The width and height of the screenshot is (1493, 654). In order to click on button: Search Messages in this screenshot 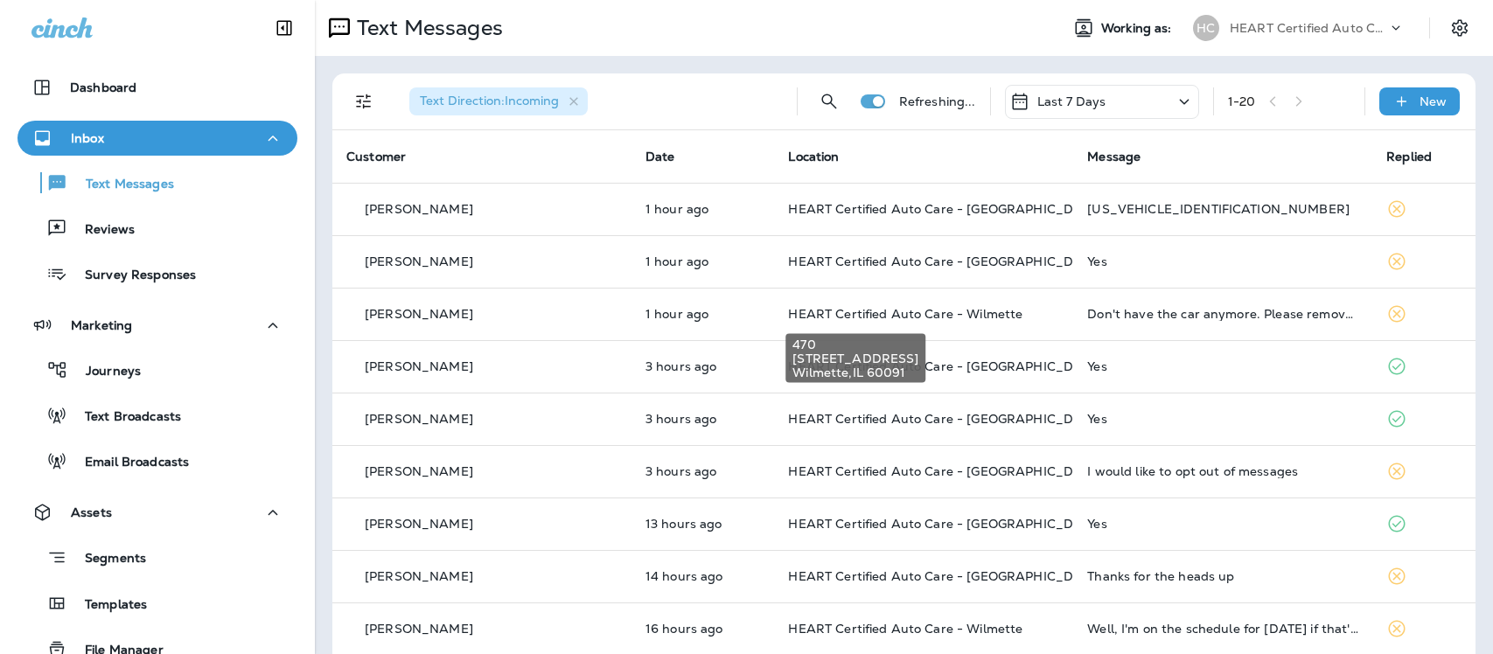, I will do `click(829, 101)`.